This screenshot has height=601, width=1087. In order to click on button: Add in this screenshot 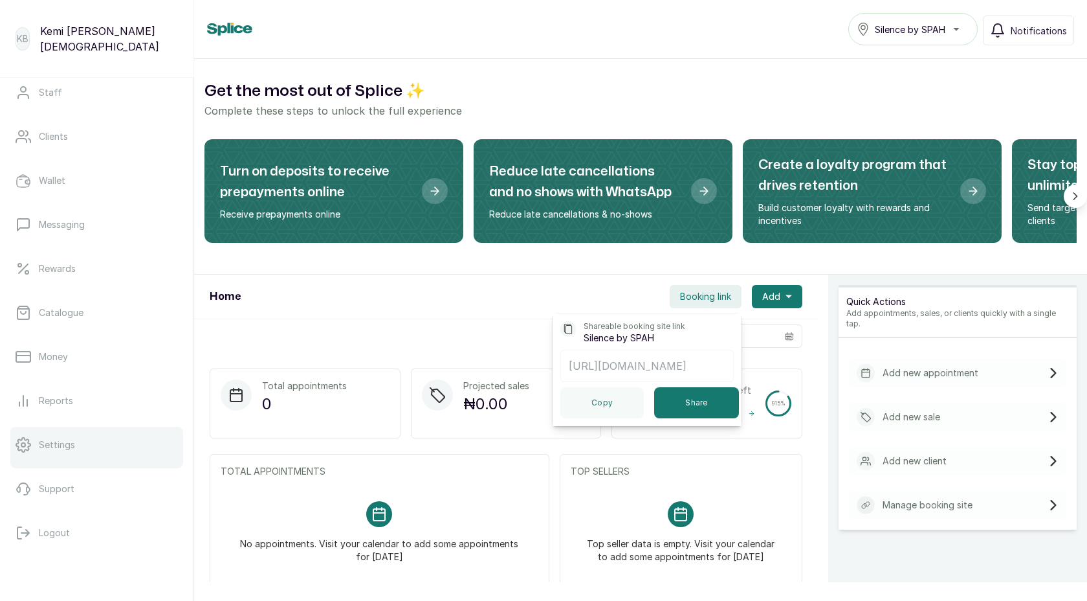, I will do `click(777, 296)`.